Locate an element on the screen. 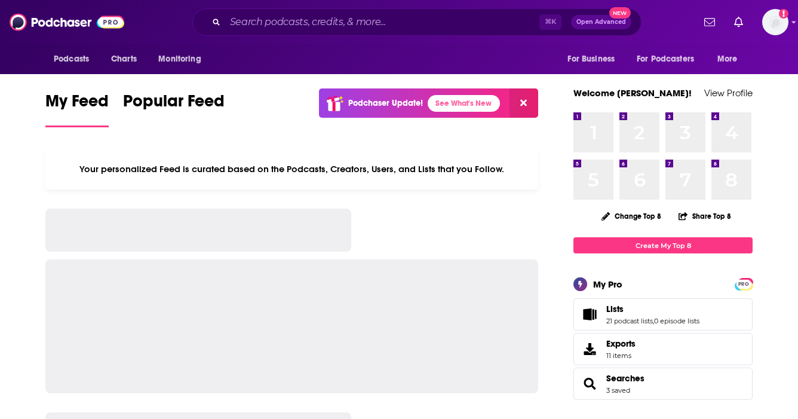 This screenshot has height=419, width=798. a: Create My Top 8 is located at coordinates (663, 245).